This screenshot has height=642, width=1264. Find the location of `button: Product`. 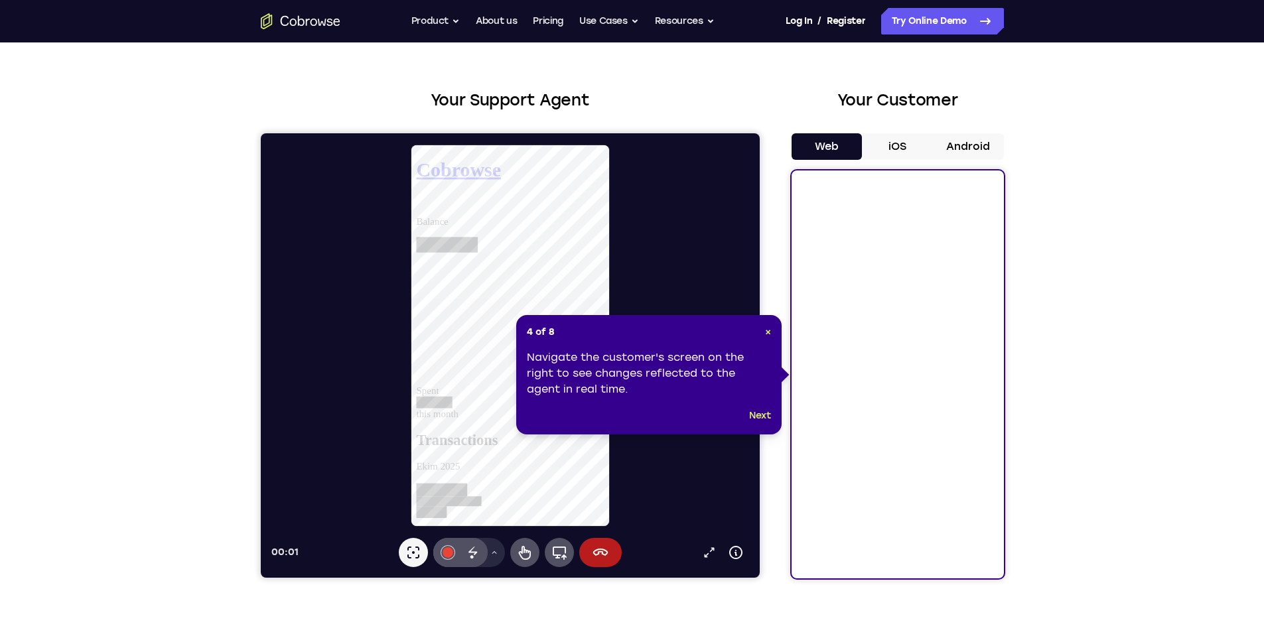

button: Product is located at coordinates (436, 21).